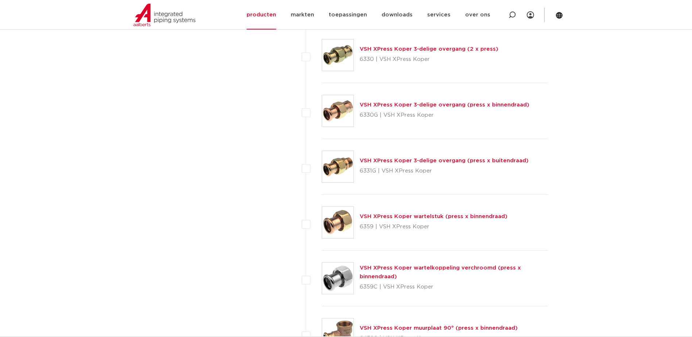  Describe the element at coordinates (440, 272) in the screenshot. I see `a: VSH XPress Koper wartelkoppeling verchroomd (press x binnendraad)` at that location.